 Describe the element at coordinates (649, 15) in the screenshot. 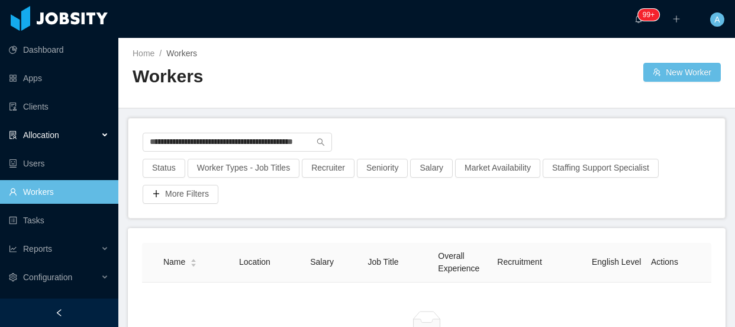

I see `sup: 158` at that location.